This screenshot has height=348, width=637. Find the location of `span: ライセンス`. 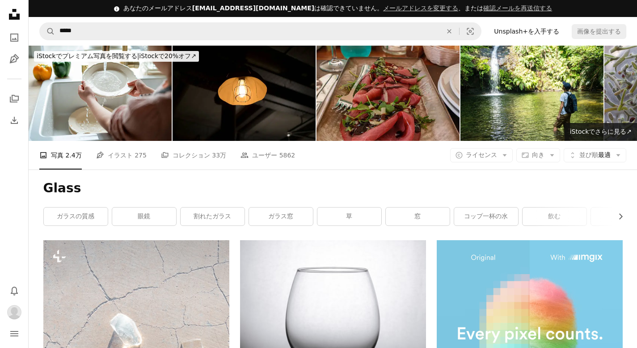

span: ライセンス is located at coordinates (481, 155).